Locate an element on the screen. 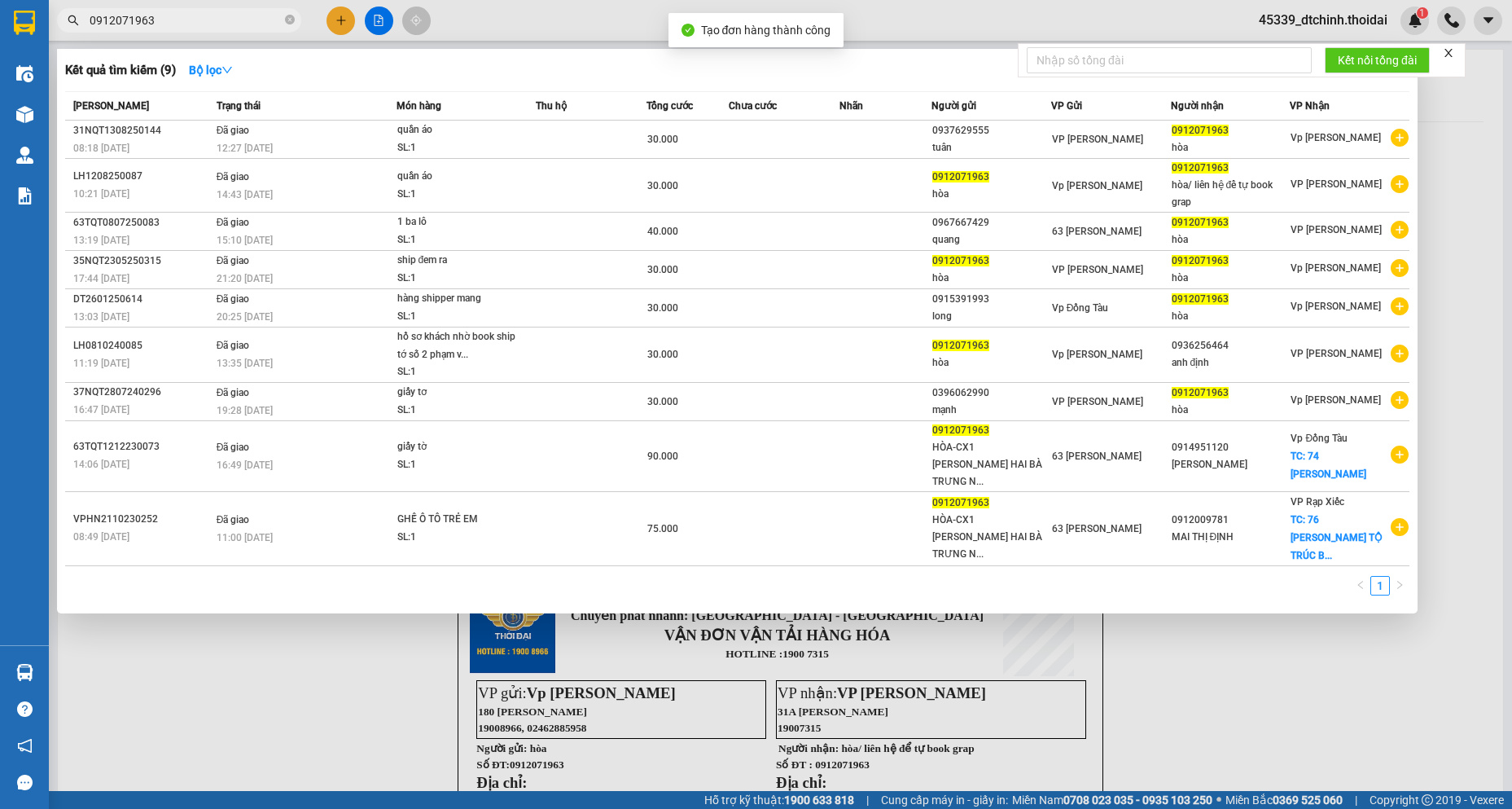  span: Kết nối tổng đài is located at coordinates (1377, 60).